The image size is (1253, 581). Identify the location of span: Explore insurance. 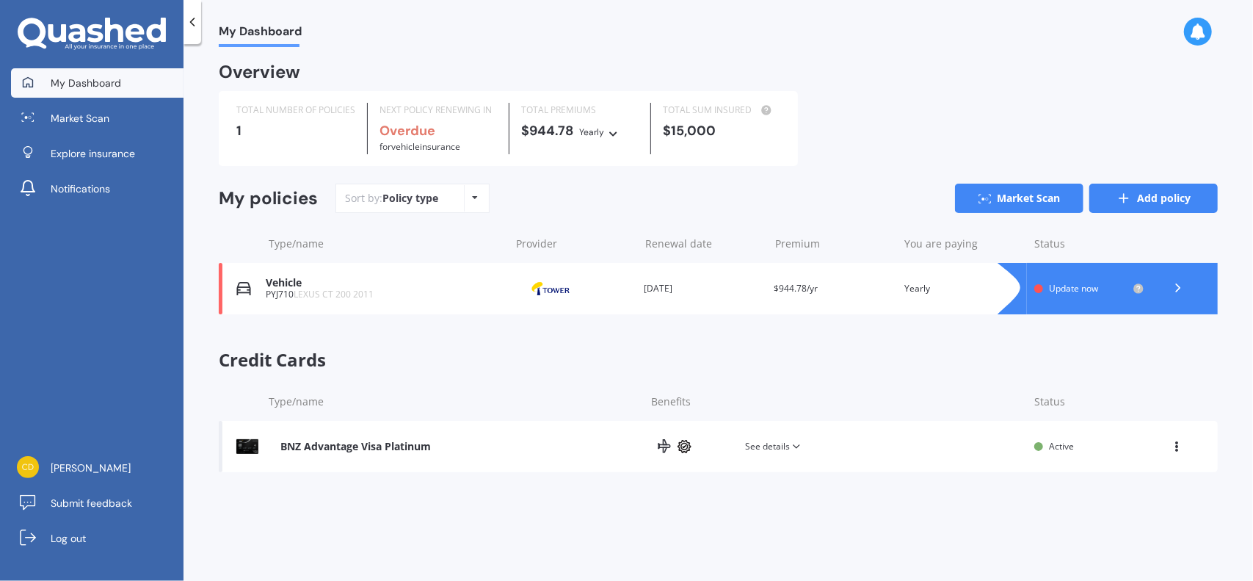
(92, 153).